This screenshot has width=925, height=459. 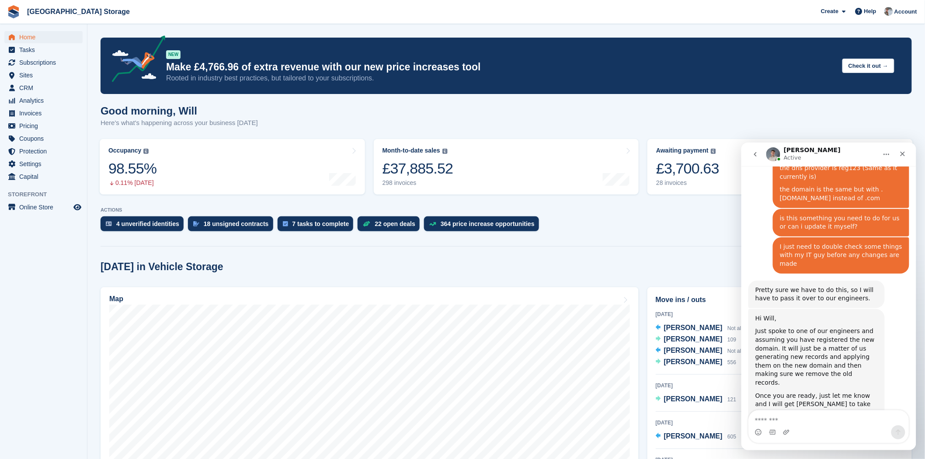 What do you see at coordinates (173, 55) in the screenshot?
I see `div: NEW` at bounding box center [173, 55].